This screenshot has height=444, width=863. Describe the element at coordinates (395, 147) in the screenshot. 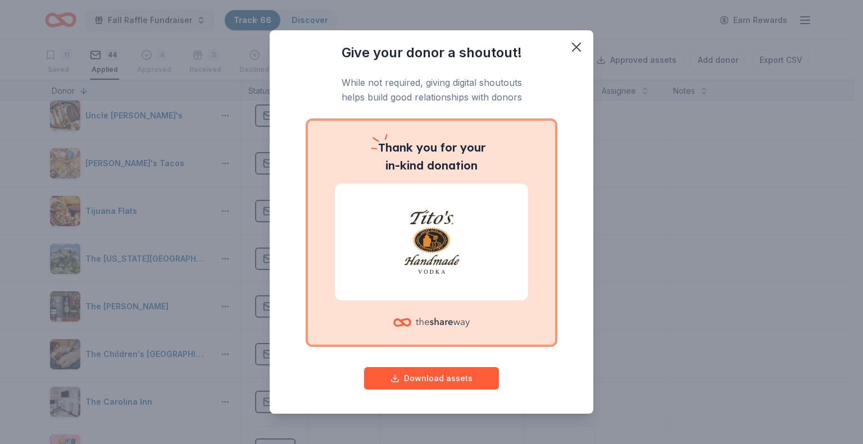

I see `span: Thank` at that location.